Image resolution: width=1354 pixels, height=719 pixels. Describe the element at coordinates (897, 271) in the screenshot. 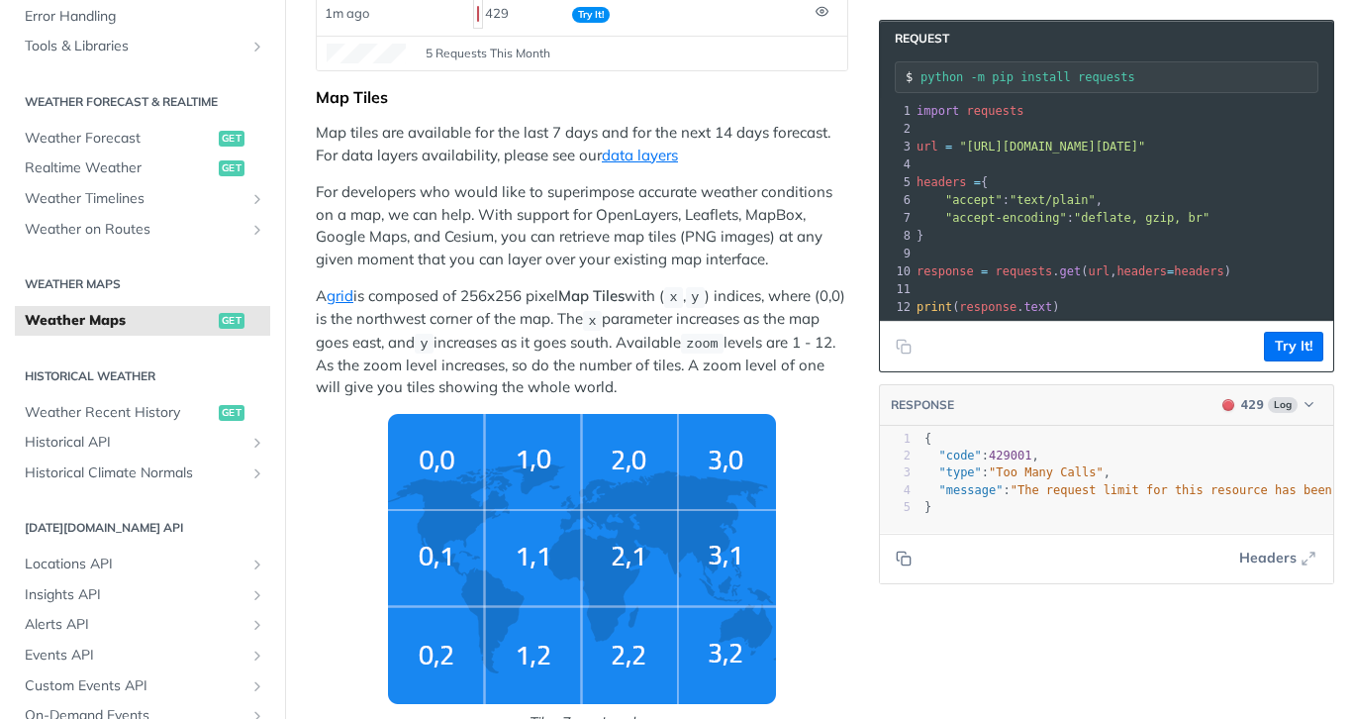

I see `div: 10` at that location.